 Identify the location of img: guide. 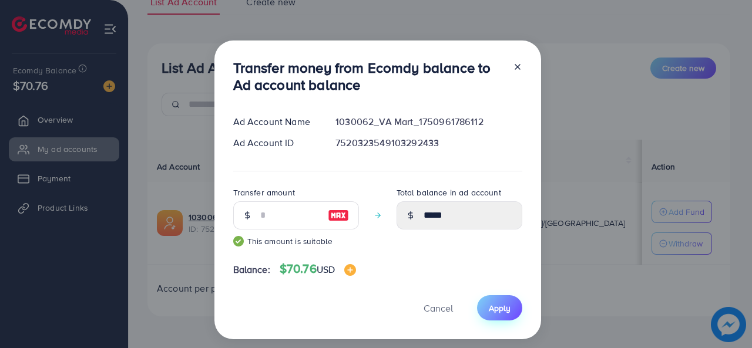
(239, 242).